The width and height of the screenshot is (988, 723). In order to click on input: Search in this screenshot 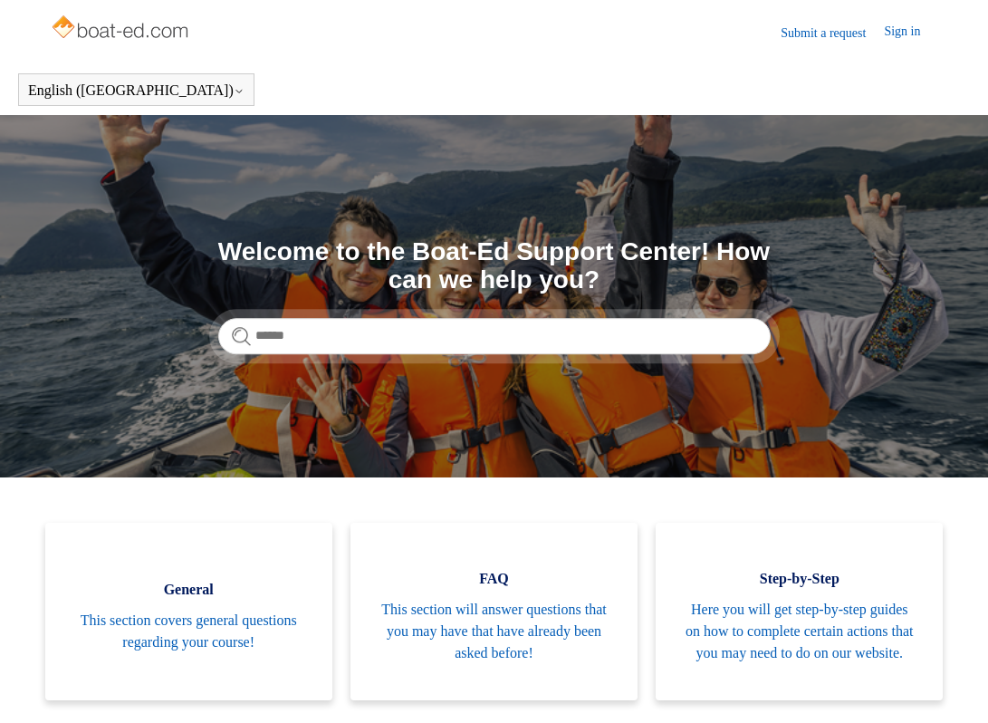, I will do `click(495, 336)`.